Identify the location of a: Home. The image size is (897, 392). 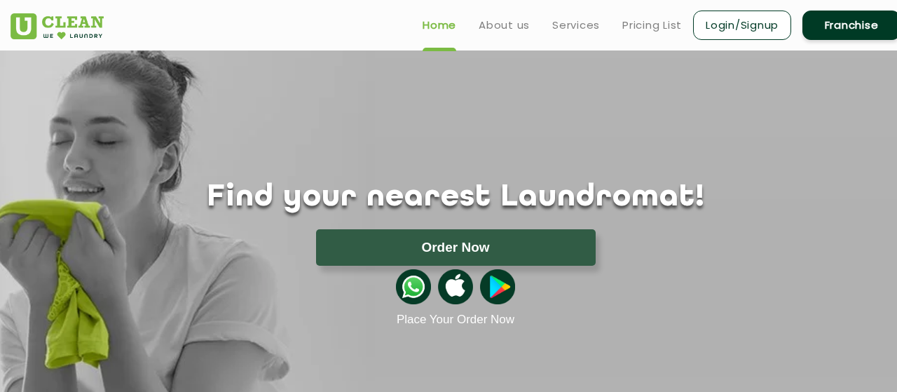
(439, 25).